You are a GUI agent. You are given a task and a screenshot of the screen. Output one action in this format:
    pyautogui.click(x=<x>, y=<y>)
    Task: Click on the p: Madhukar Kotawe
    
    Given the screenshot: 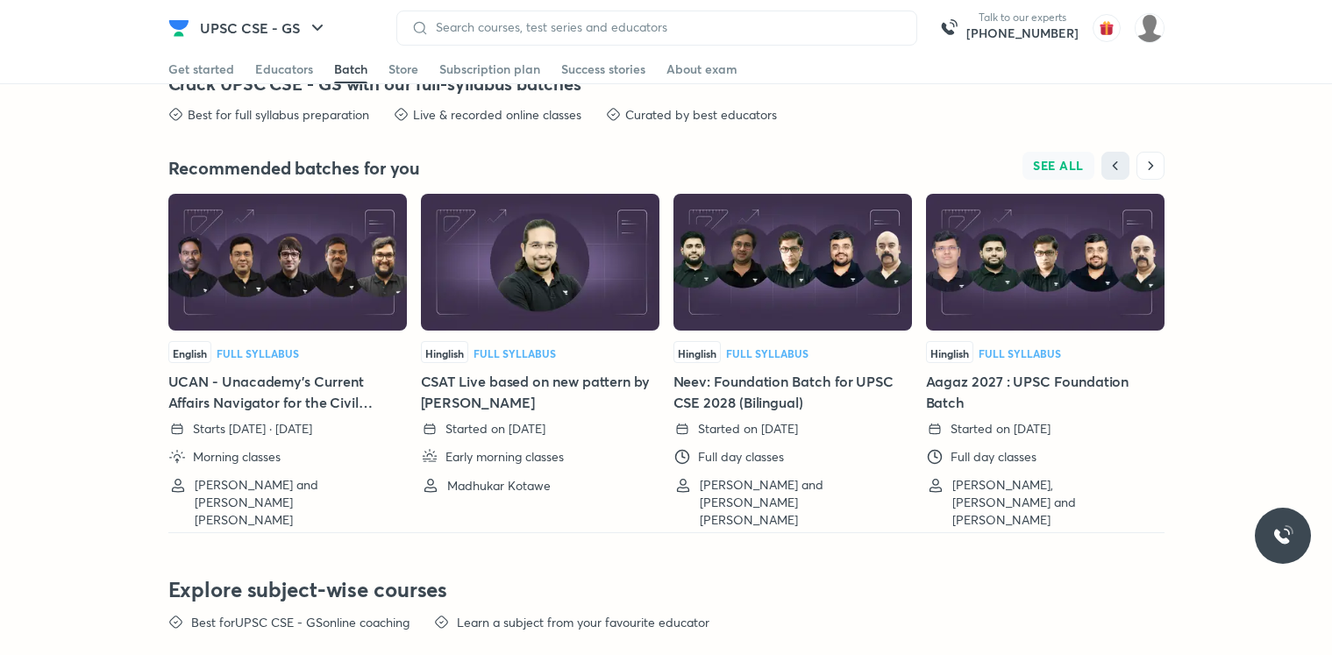 What is the action you would take?
    pyautogui.click(x=499, y=486)
    